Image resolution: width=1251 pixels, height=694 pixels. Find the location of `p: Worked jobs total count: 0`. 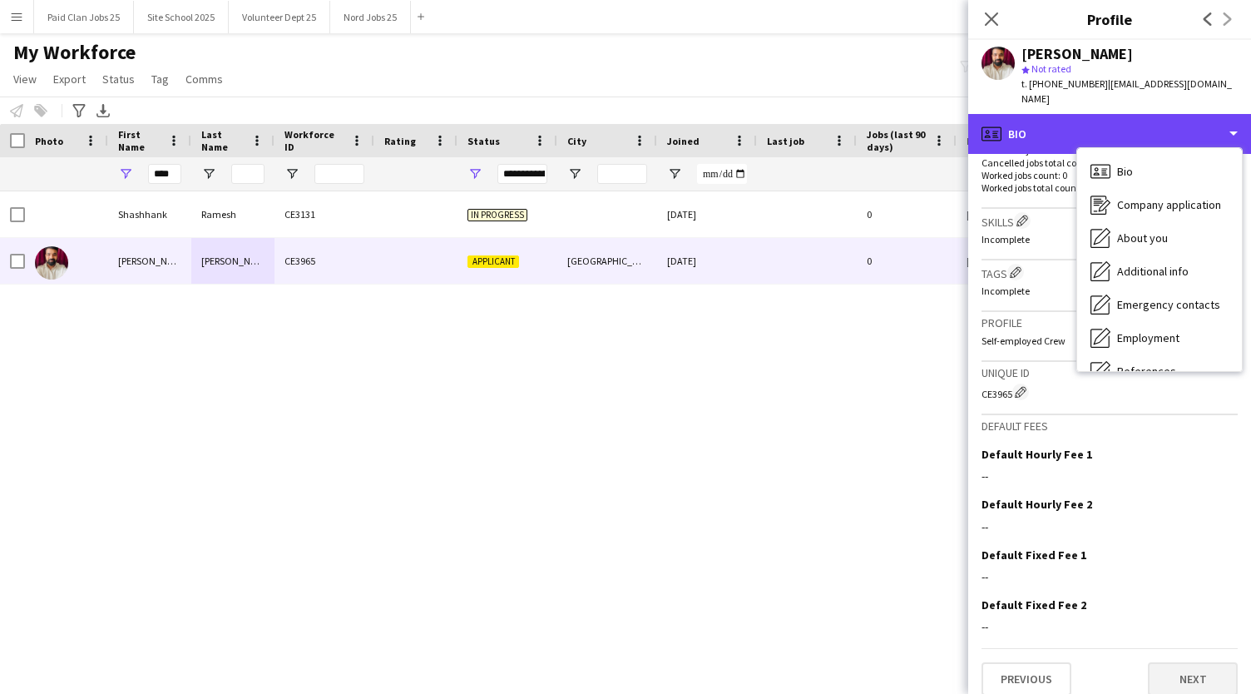

p: Worked jobs total count: 0 is located at coordinates (1110, 187).